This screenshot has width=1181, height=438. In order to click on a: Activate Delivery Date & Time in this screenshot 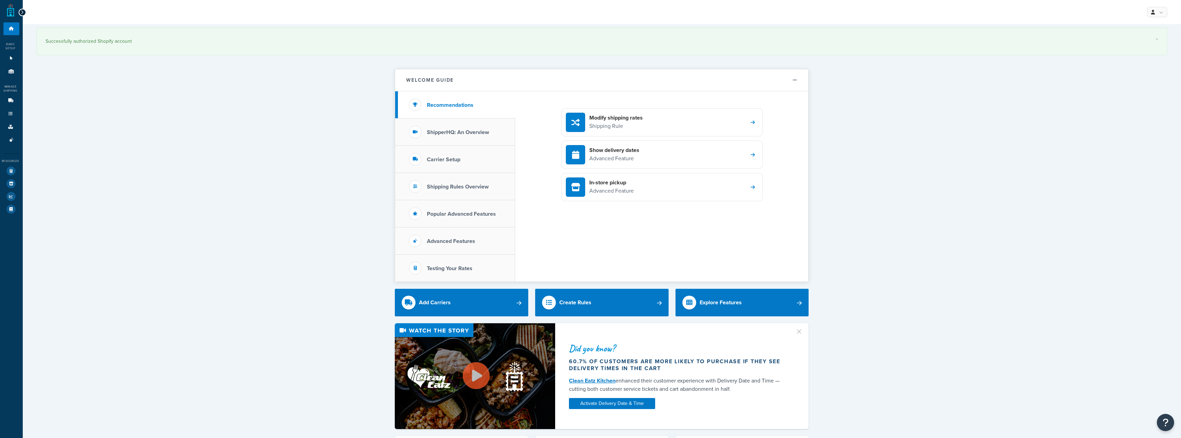, I will do `click(612, 404)`.